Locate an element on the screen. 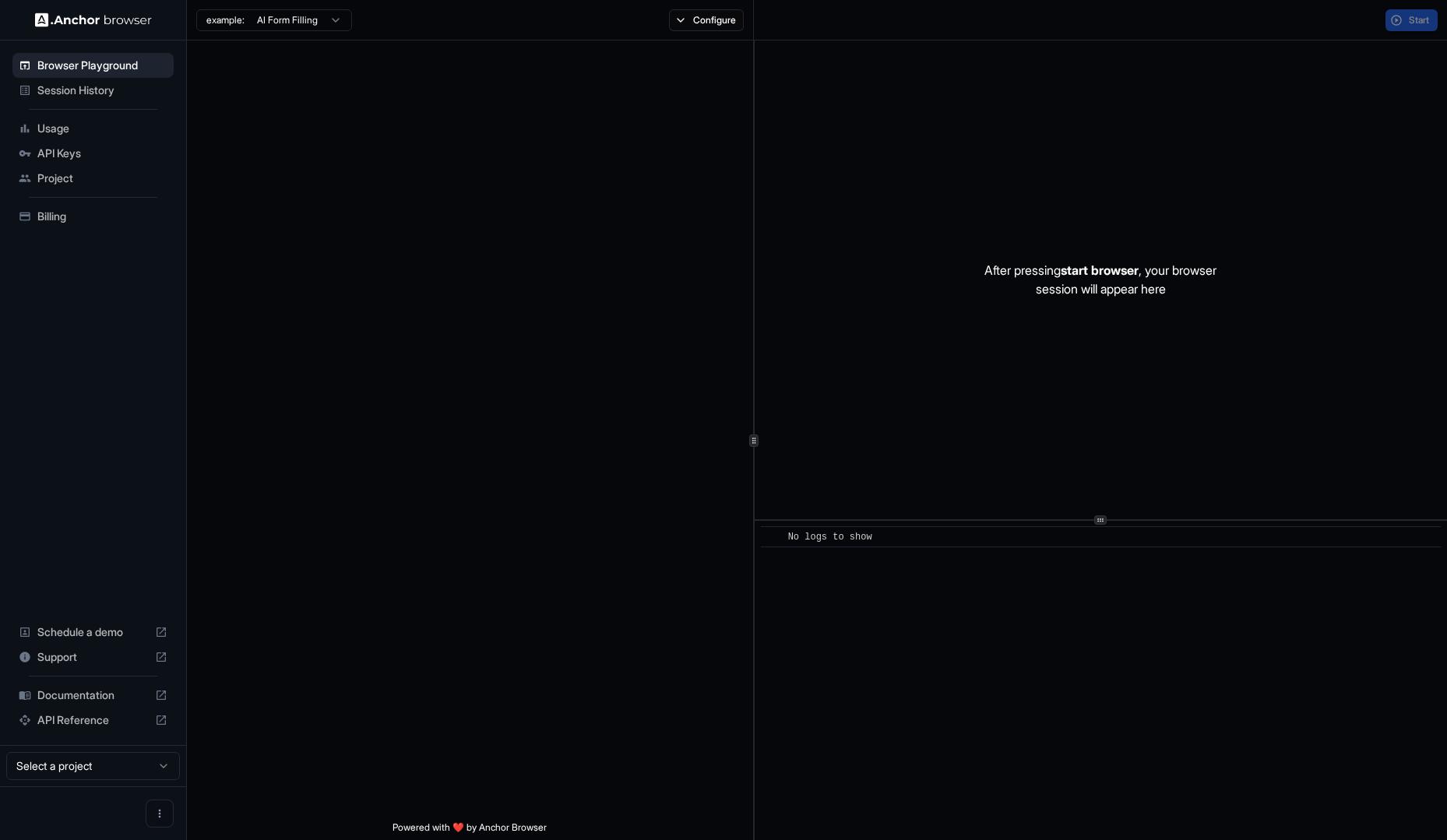 This screenshot has height=840, width=1447. span: Powered with ❤️ by Anchor Browser is located at coordinates (470, 831).